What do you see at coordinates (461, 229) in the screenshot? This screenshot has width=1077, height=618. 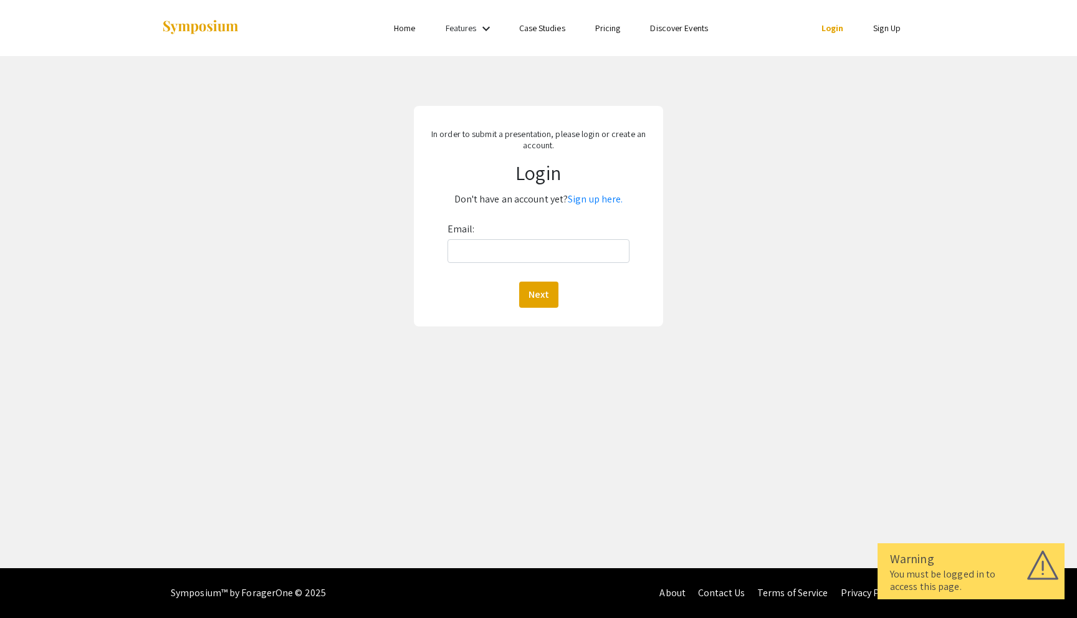 I see `label: Email:` at bounding box center [461, 229].